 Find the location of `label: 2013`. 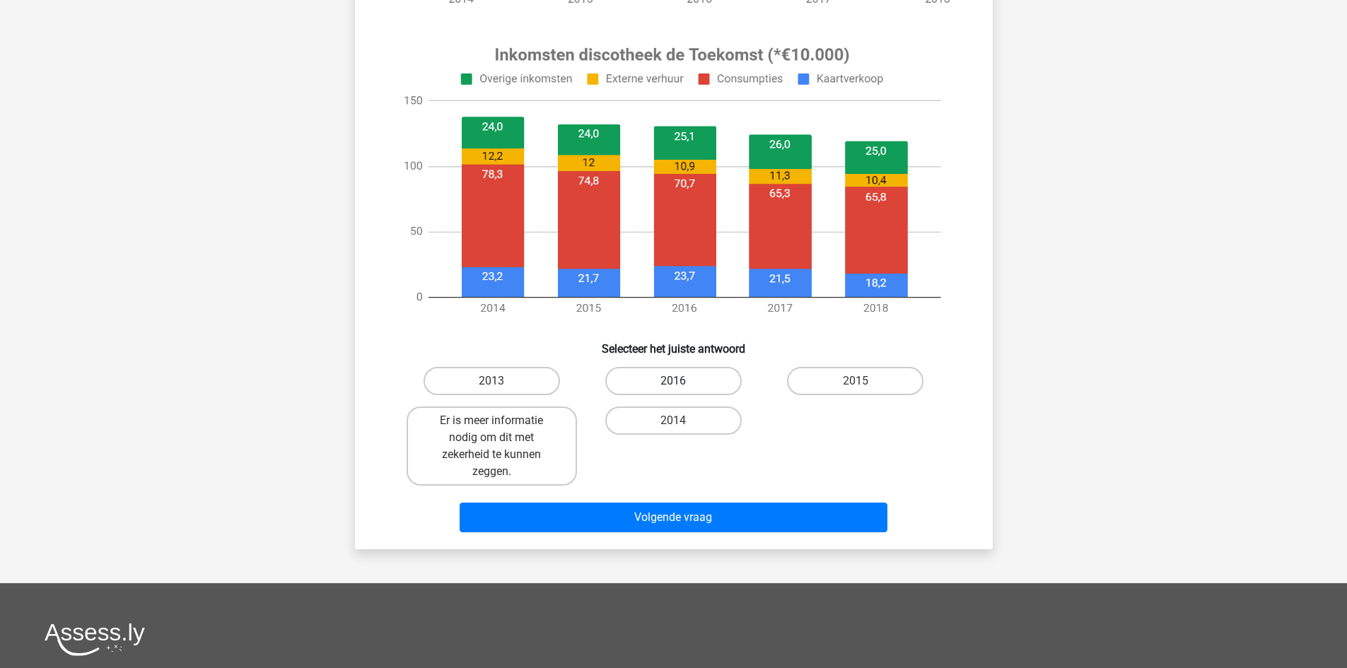

label: 2013 is located at coordinates (491, 381).